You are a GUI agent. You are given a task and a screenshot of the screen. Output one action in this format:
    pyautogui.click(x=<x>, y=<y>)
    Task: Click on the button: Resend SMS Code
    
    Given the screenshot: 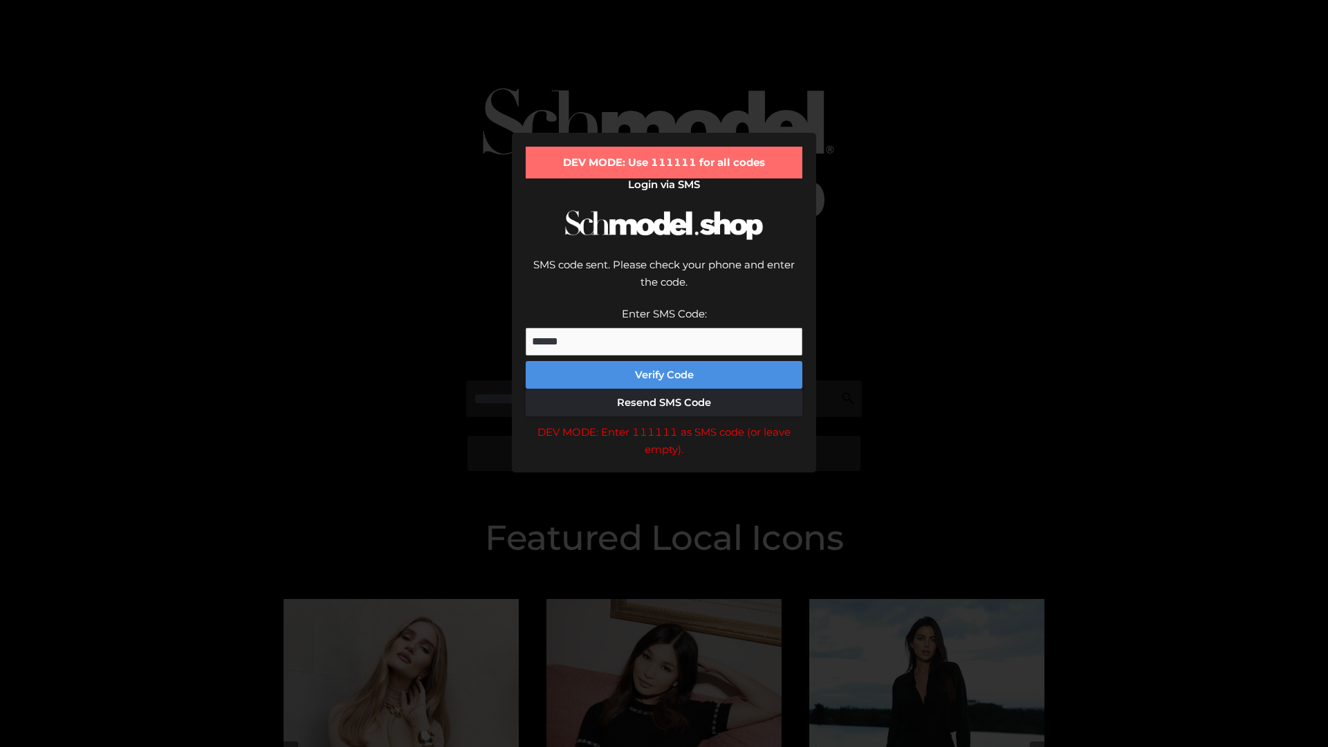 What is the action you would take?
    pyautogui.click(x=664, y=403)
    